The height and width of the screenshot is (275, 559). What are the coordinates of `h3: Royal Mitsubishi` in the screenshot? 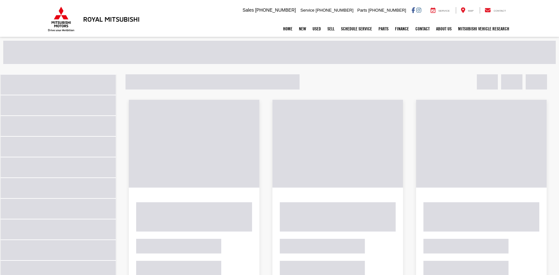 It's located at (111, 19).